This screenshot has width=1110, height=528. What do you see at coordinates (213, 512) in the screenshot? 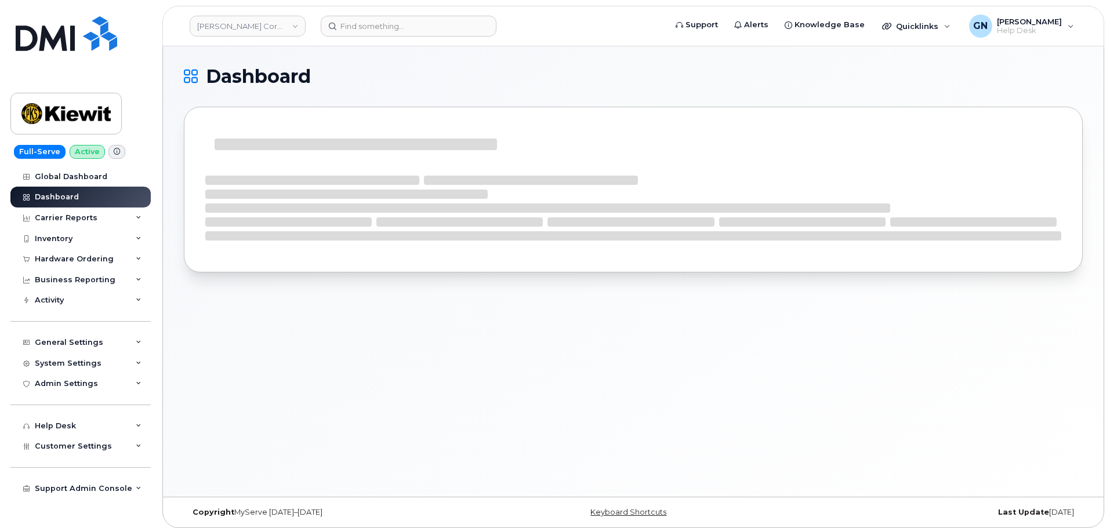
I see `strong: Copyright` at bounding box center [213, 512].